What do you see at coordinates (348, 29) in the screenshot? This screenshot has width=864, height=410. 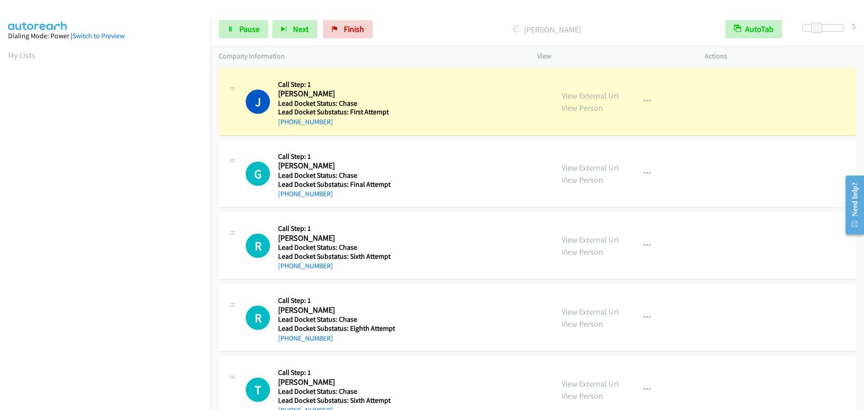 I see `a: Finish` at bounding box center [348, 29].